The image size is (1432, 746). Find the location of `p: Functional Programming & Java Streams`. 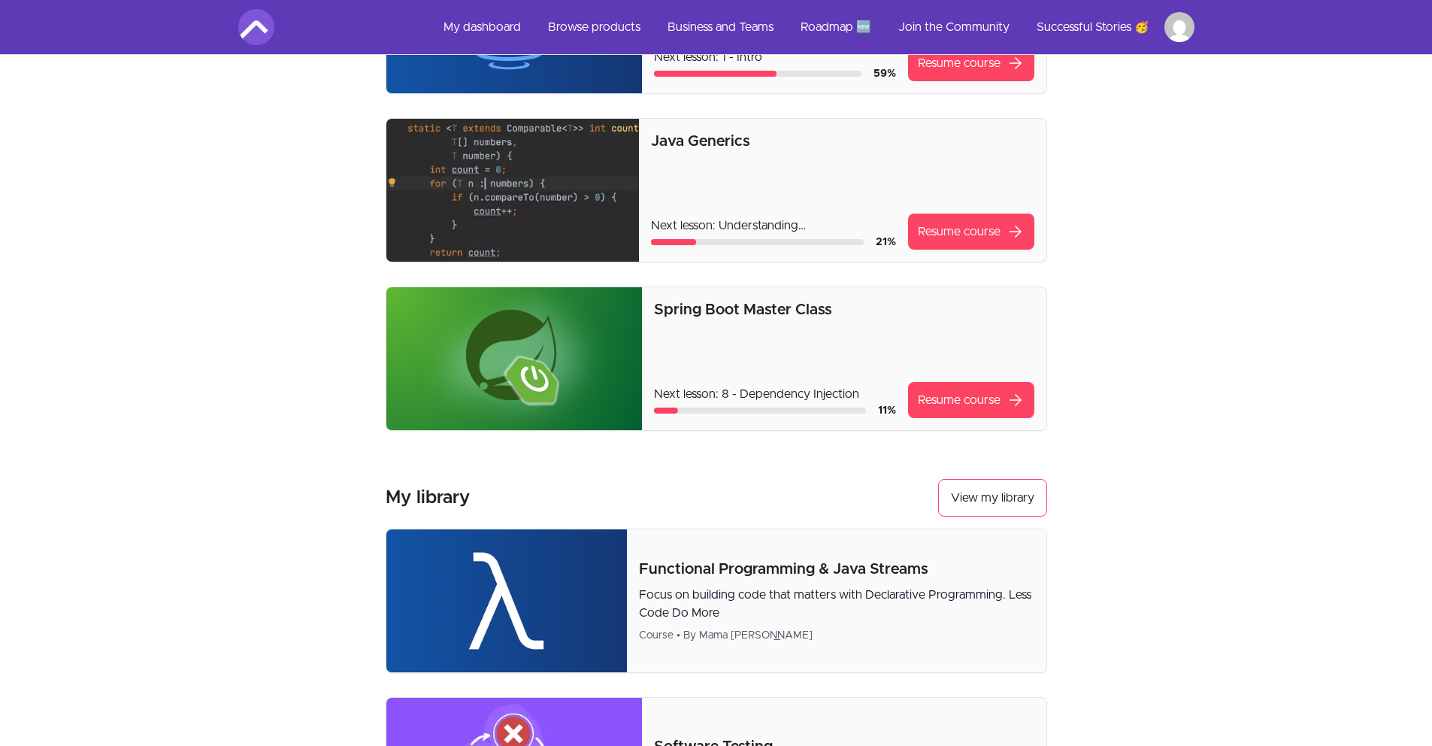

p: Functional Programming & Java Streams is located at coordinates (837, 569).